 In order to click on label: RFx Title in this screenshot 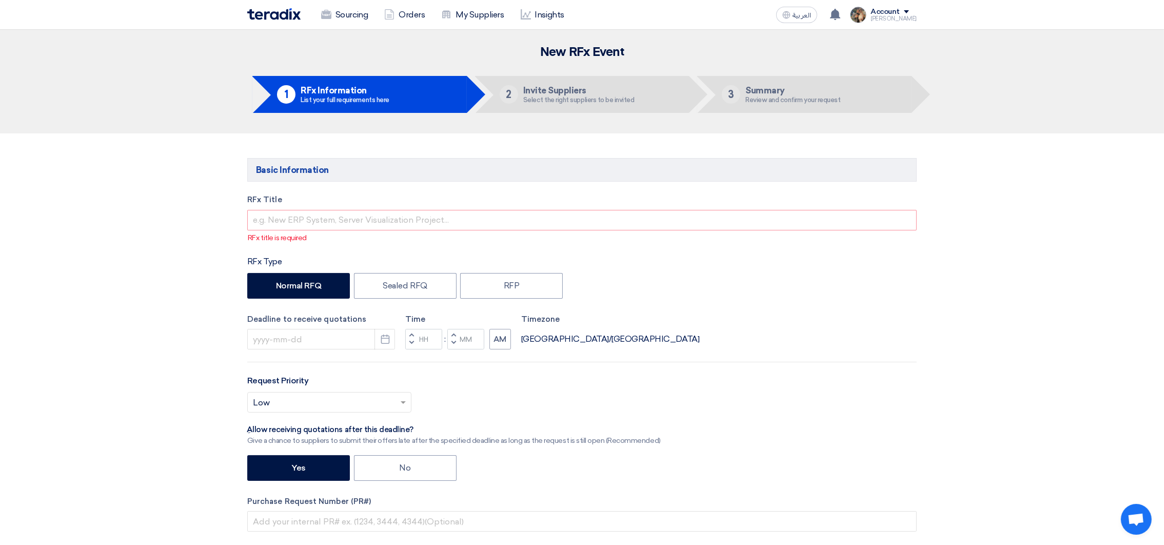, I will do `click(582, 200)`.